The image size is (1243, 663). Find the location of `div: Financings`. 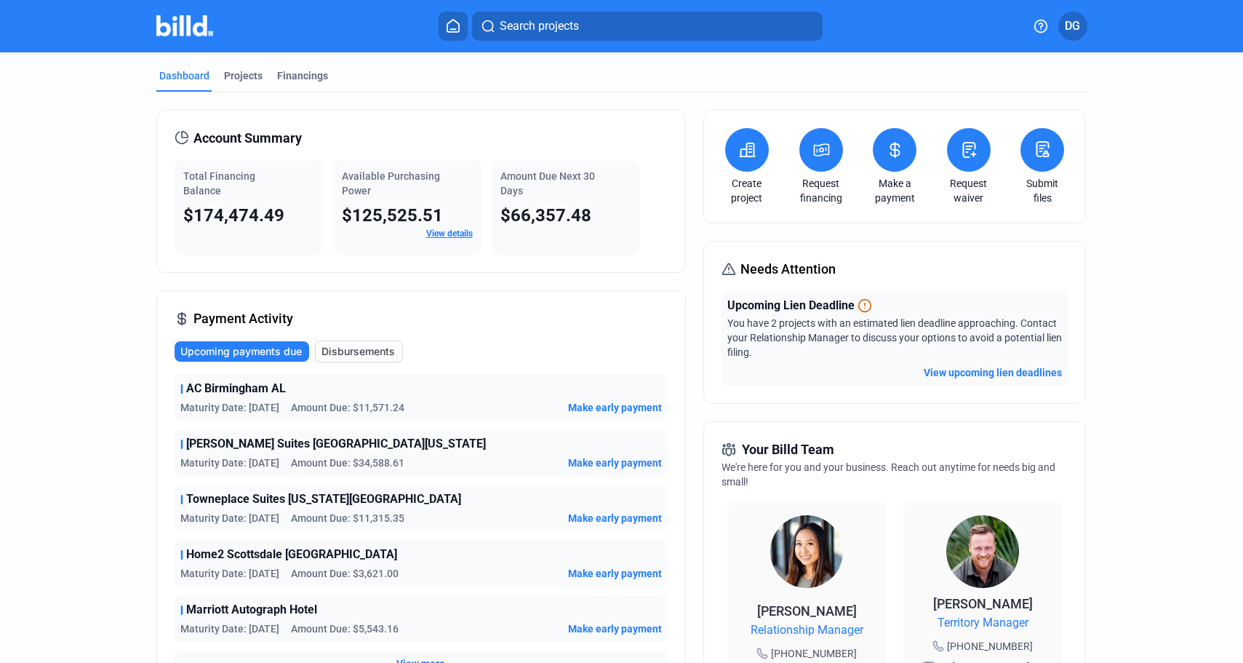

div: Financings is located at coordinates (303, 76).